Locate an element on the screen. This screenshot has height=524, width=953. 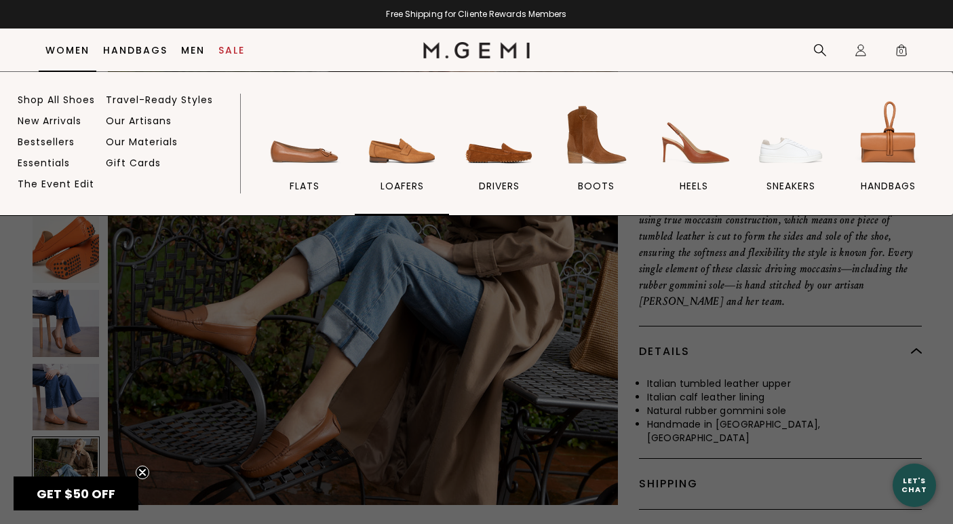
button: Close teaser is located at coordinates (142, 472).